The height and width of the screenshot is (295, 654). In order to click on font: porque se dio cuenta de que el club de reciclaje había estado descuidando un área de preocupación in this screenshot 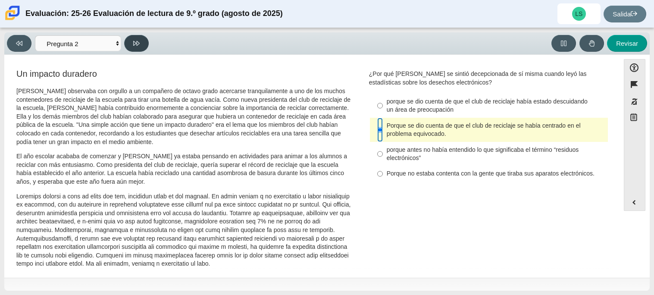, I will do `click(487, 106)`.